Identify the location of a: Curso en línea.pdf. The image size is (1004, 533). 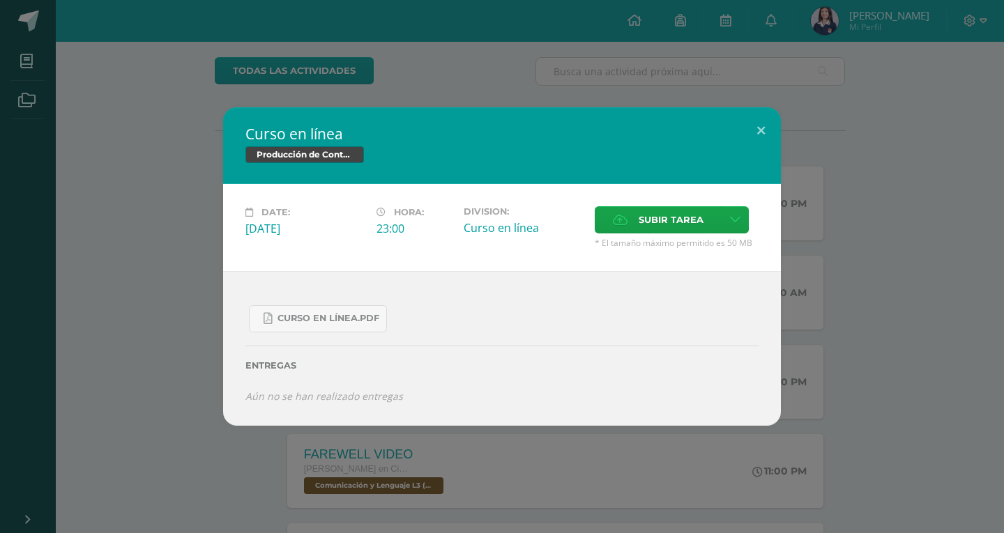
(318, 319).